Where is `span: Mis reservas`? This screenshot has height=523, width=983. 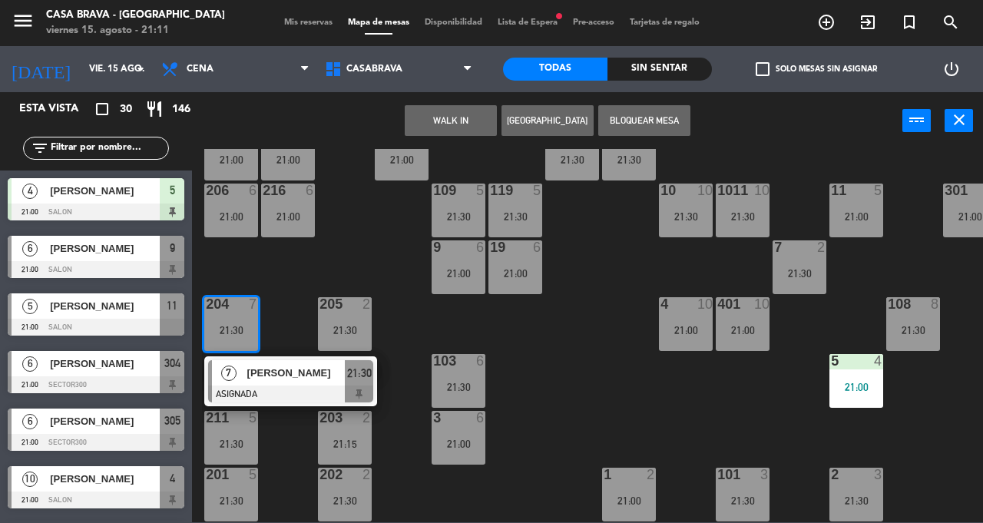
span: Mis reservas is located at coordinates (308, 22).